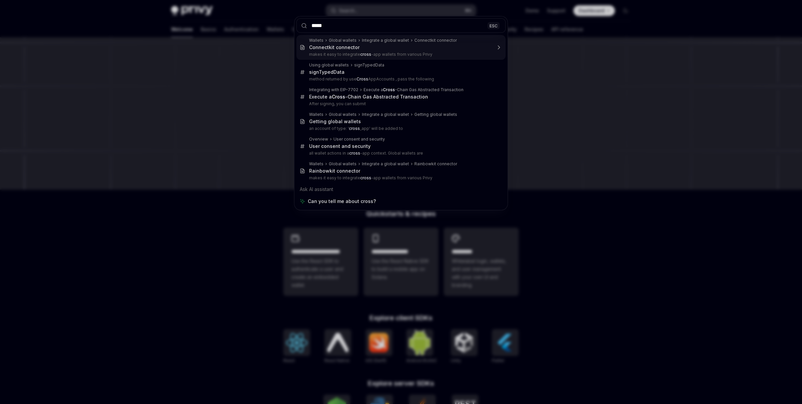 The height and width of the screenshot is (404, 802). Describe the element at coordinates (333, 90) in the screenshot. I see `div: Integrating with EIP-7702` at that location.